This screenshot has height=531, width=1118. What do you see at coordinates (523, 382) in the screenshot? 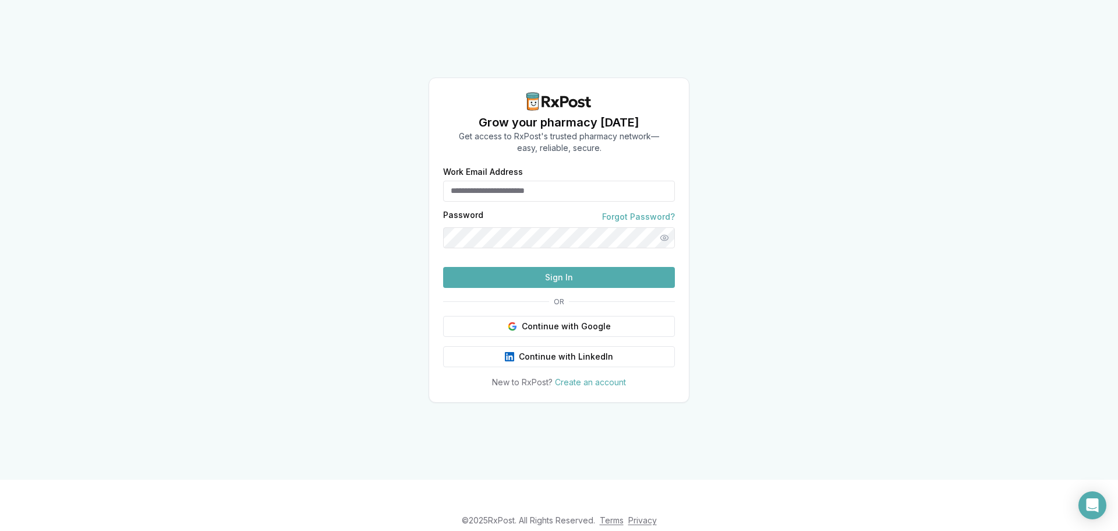
I see `span: New to RxPost?` at bounding box center [523, 382].